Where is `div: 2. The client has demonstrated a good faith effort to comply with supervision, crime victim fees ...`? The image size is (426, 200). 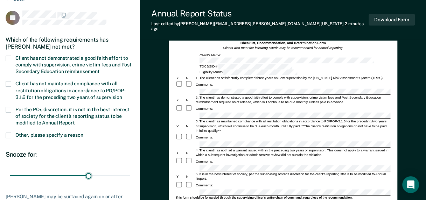
div: 2. The client has demonstrated a good faith effort to comply with supervision, crime victim fees ... is located at coordinates (292, 100).